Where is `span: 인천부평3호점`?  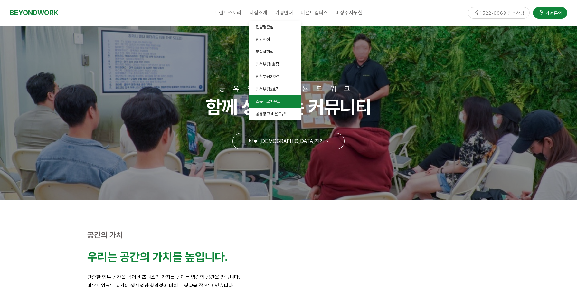 span: 인천부평3호점 is located at coordinates (268, 89).